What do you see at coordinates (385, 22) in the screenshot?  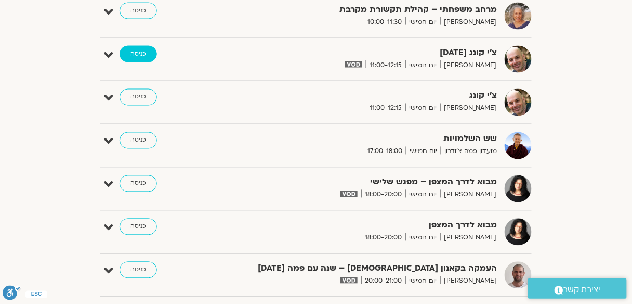 I see `span: 10:00-11:30` at bounding box center [385, 22].